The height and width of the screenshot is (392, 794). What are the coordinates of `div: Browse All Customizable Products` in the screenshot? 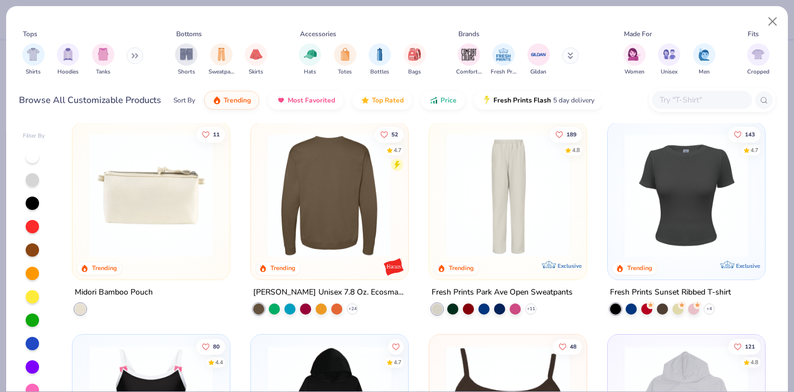 It's located at (90, 100).